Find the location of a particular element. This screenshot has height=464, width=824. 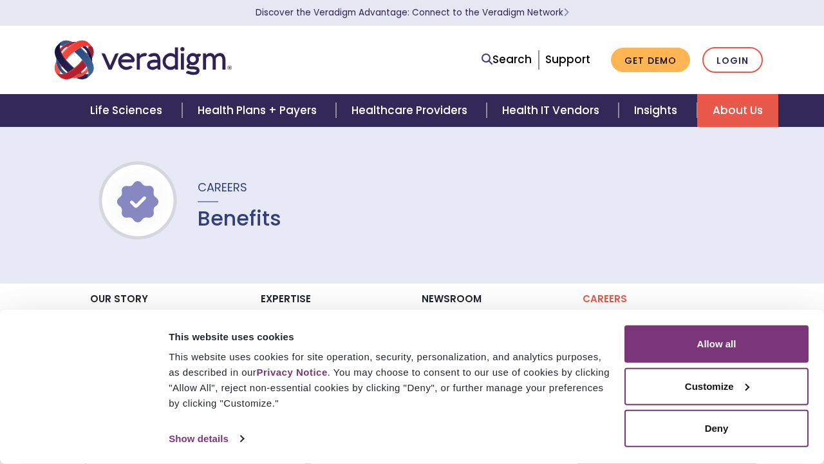

a: Healthcare Providers is located at coordinates (411, 110).